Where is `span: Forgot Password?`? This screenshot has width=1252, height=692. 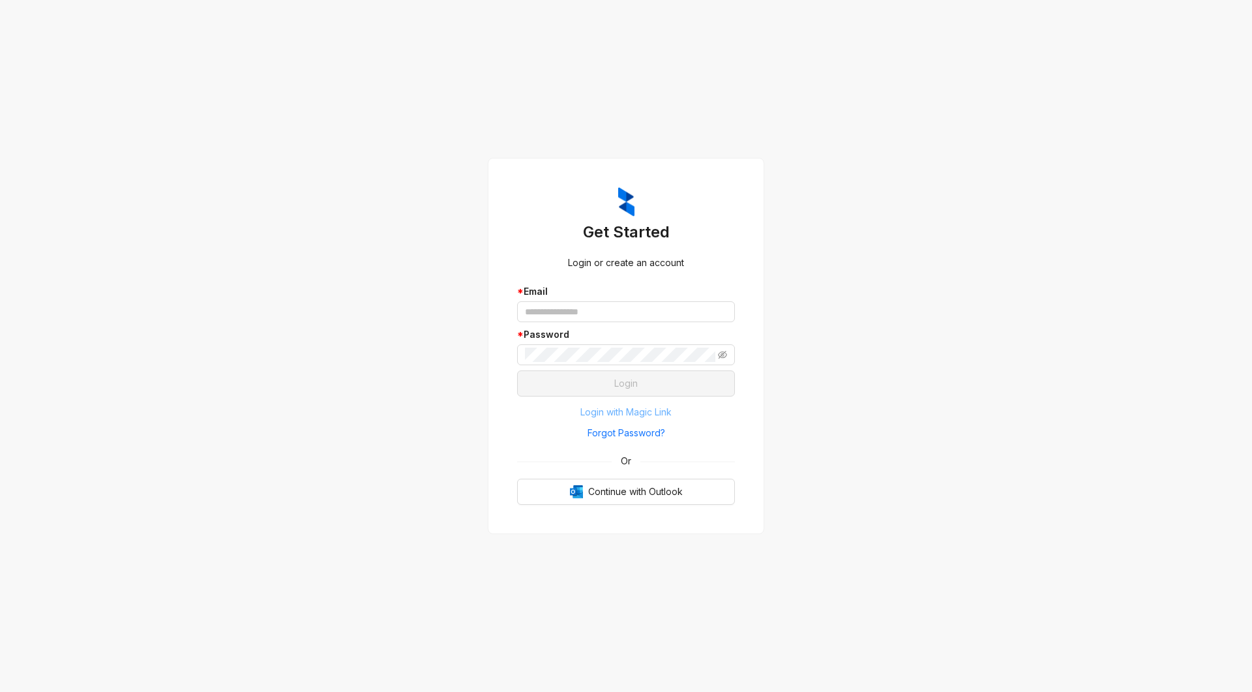
span: Forgot Password? is located at coordinates (626, 433).